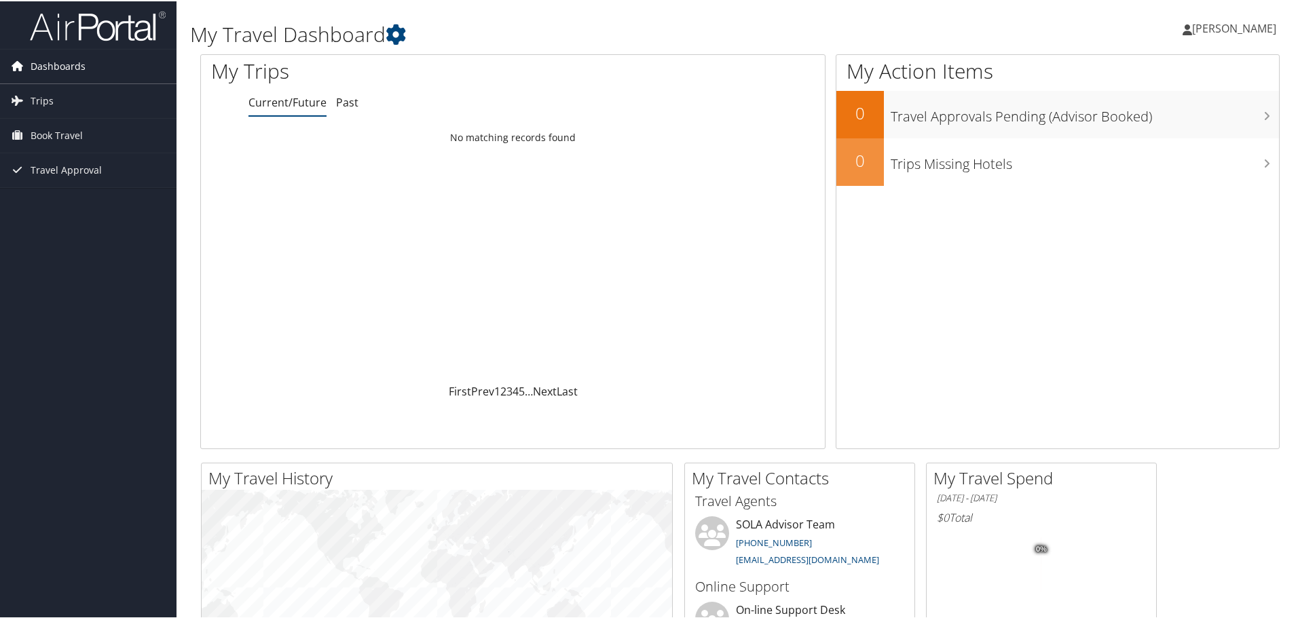 This screenshot has width=1298, height=618. Describe the element at coordinates (800, 500) in the screenshot. I see `h3: Travel Agents` at that location.